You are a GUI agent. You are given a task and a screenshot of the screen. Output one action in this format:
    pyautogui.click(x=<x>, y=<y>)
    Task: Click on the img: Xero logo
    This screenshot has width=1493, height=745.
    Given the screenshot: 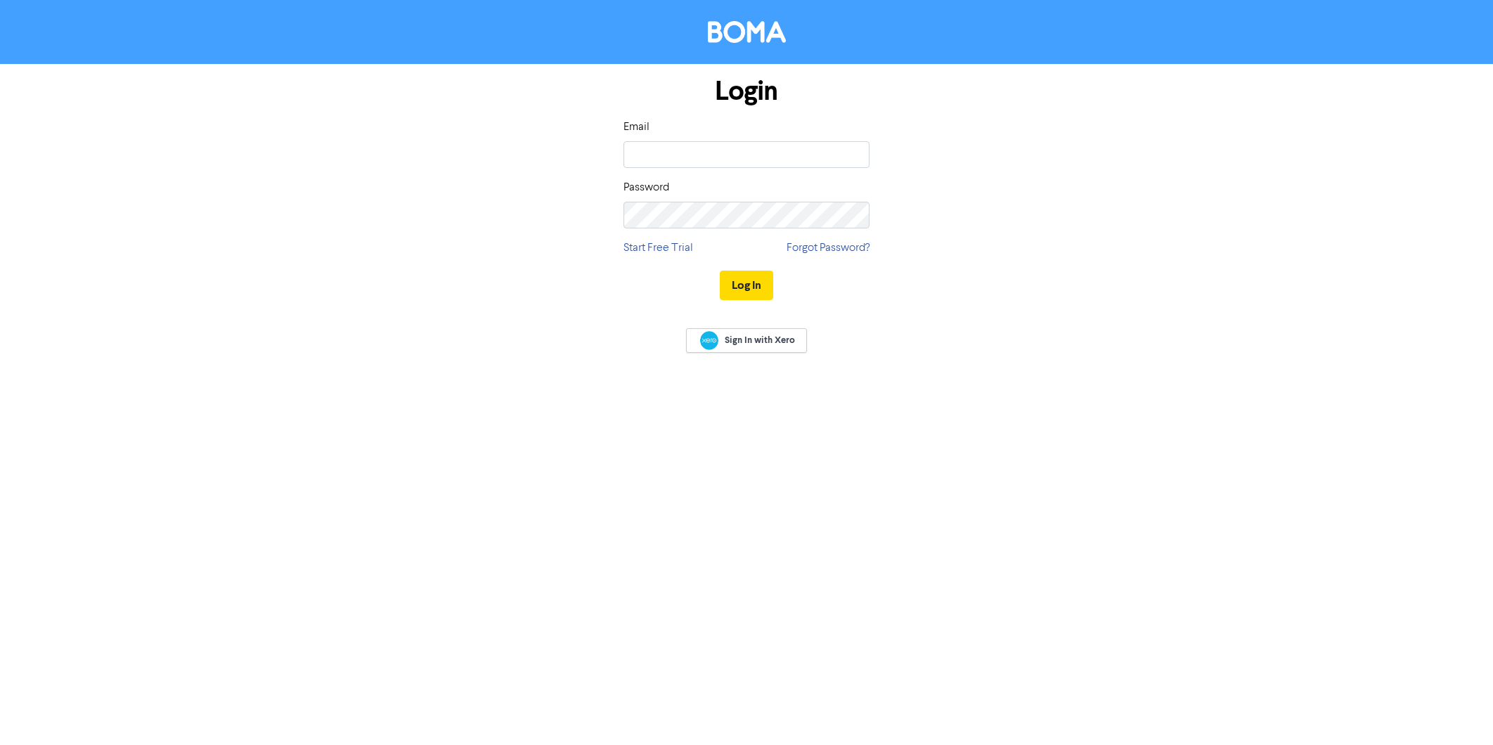 What is the action you would take?
    pyautogui.click(x=709, y=340)
    